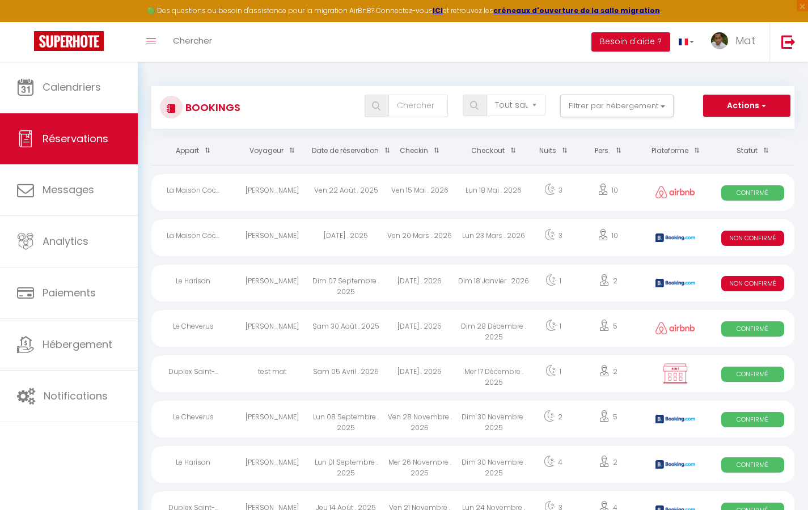 Image resolution: width=808 pixels, height=510 pixels. Describe the element at coordinates (438, 10) in the screenshot. I see `a: ICI` at that location.